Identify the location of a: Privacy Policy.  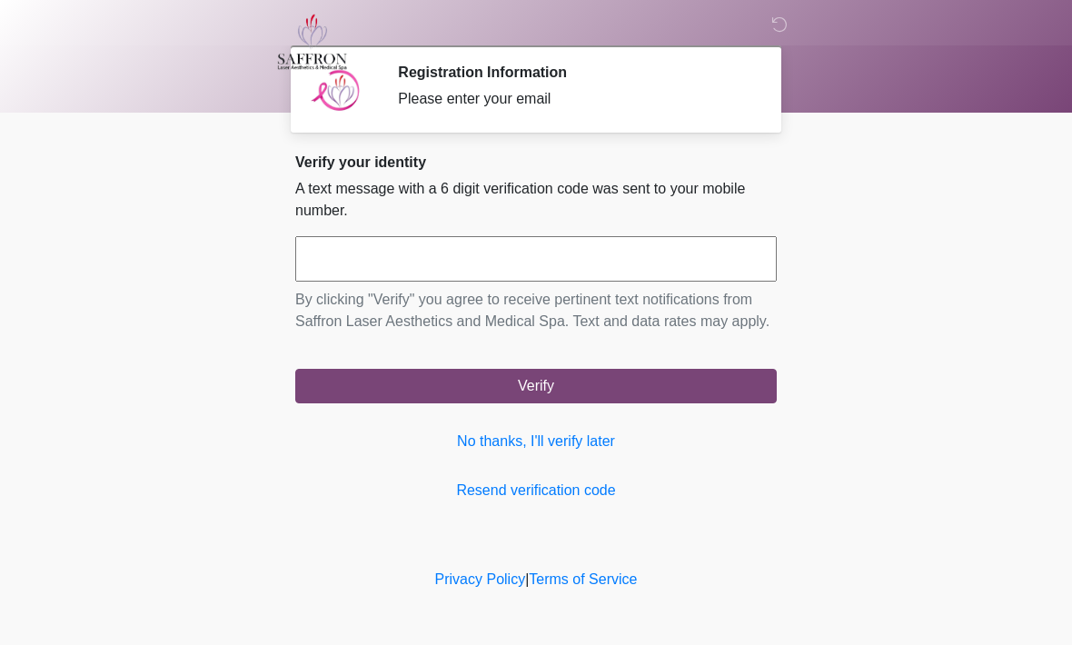
(481, 579).